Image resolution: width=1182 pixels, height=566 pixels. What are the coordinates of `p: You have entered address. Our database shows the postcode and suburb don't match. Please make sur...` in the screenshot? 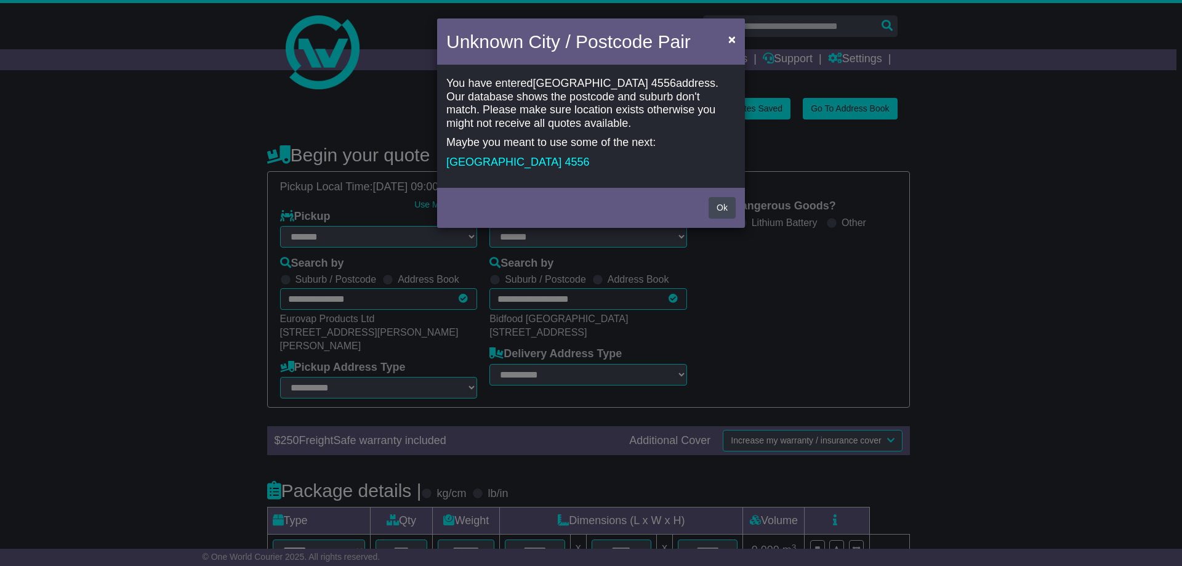 It's located at (591, 103).